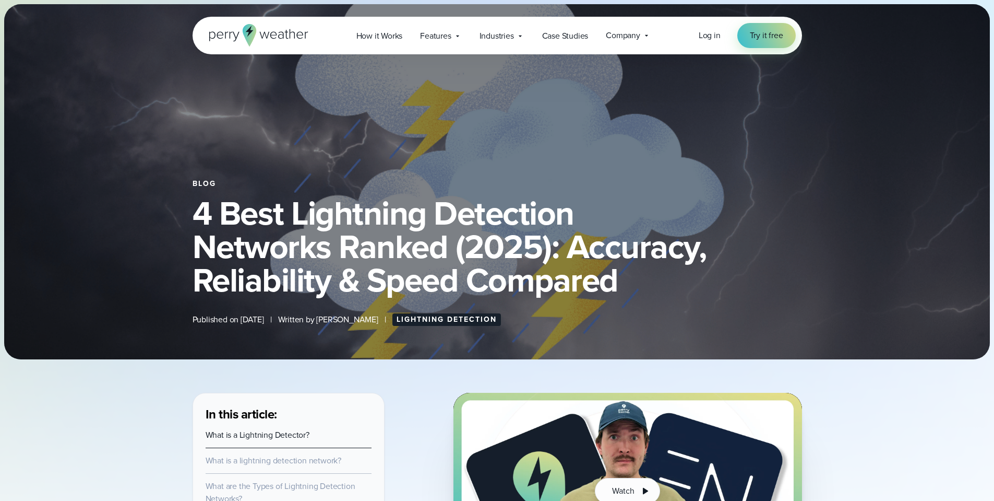  I want to click on a: Lightning Detection, so click(447, 319).